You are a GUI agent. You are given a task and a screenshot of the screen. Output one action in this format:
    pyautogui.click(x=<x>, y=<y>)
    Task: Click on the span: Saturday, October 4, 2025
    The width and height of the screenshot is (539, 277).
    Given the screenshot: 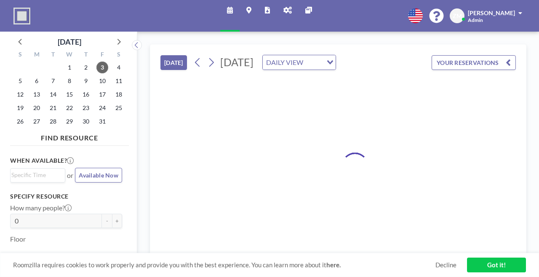 What is the action you would take?
    pyautogui.click(x=119, y=67)
    